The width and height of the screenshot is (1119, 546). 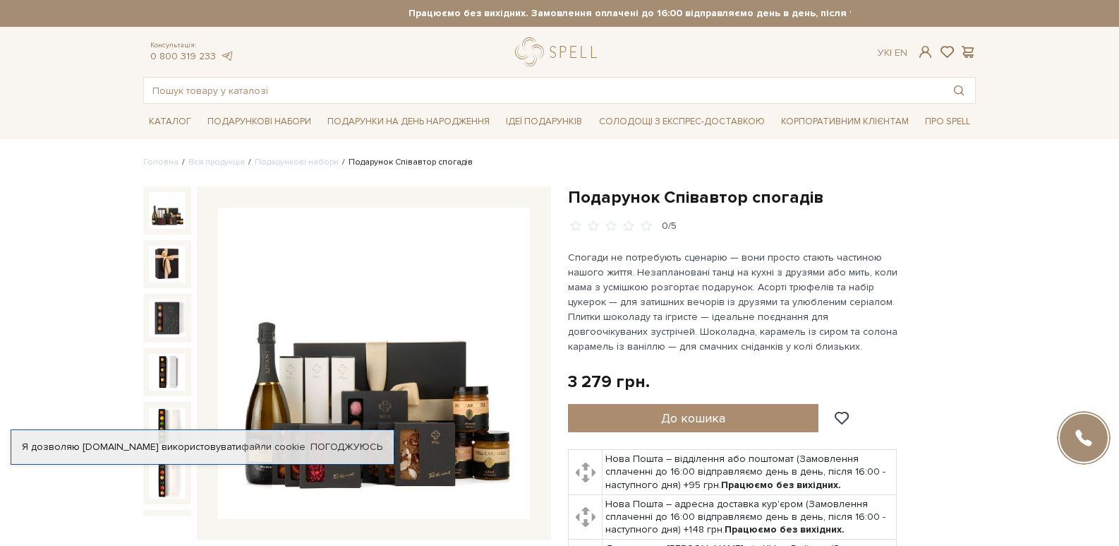 I want to click on a: файли cookie, so click(x=273, y=446).